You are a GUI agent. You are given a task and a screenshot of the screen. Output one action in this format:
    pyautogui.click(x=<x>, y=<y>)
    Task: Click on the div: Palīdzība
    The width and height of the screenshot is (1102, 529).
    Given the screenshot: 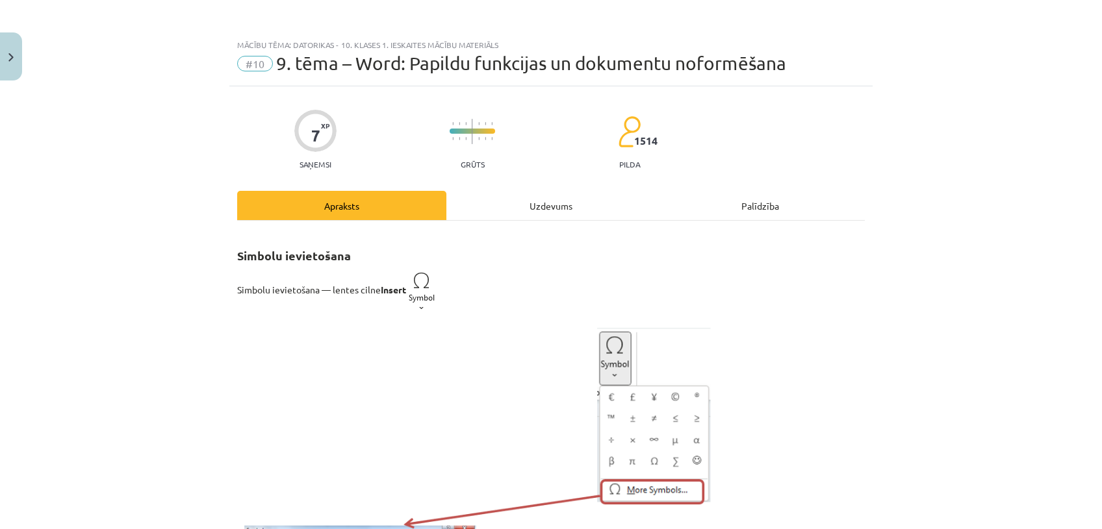 What is the action you would take?
    pyautogui.click(x=760, y=205)
    